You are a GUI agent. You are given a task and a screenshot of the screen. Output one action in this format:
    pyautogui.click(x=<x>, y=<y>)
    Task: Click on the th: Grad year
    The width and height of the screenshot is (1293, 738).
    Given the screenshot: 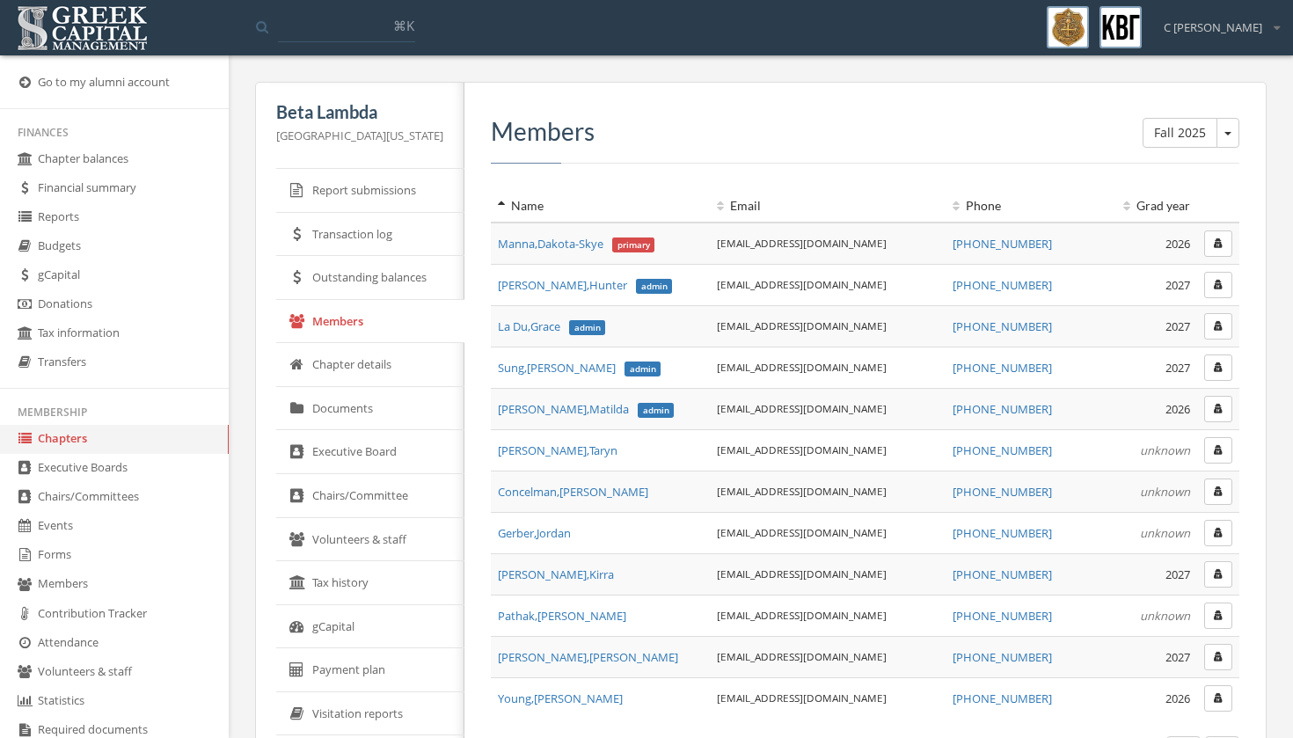 What is the action you would take?
    pyautogui.click(x=1144, y=206)
    